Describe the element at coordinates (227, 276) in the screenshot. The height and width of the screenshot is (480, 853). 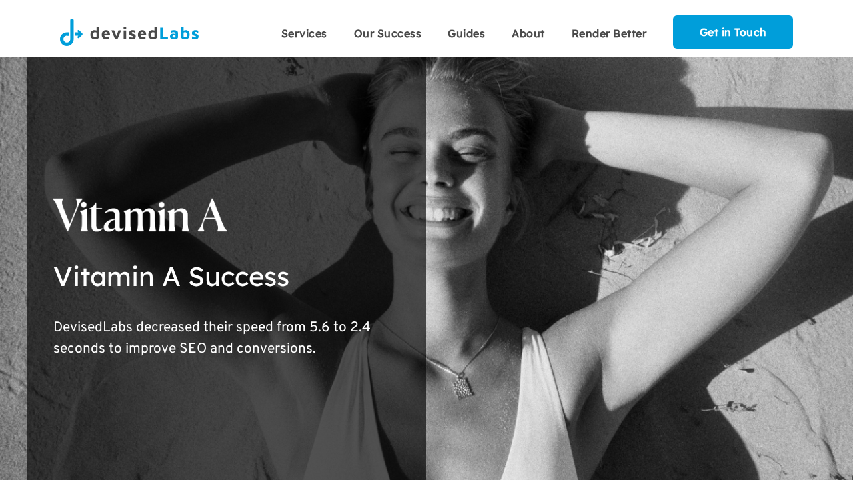
I see `h1: Vitamin A Success` at that location.